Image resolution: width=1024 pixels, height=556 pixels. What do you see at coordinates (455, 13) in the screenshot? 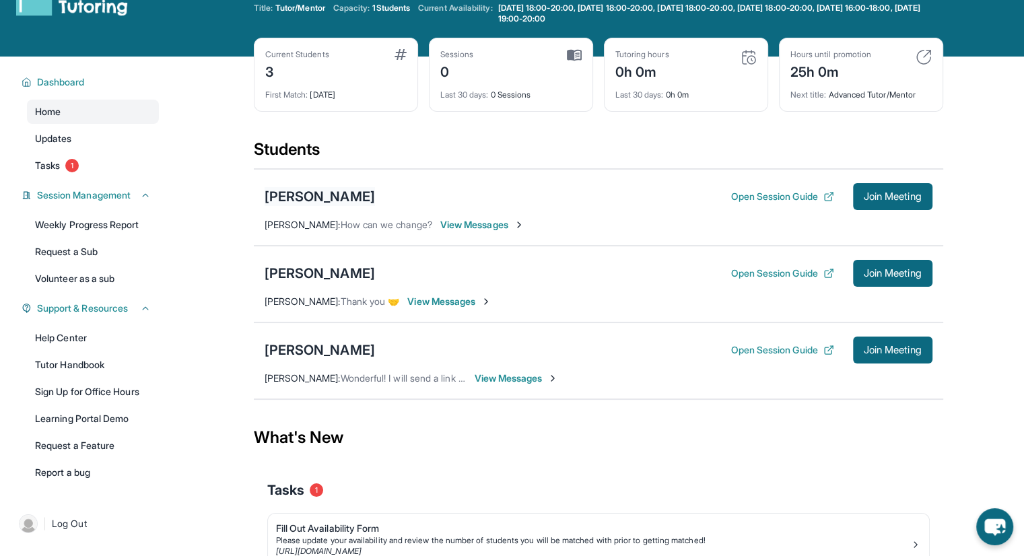
I see `span: Current Availability:` at bounding box center [455, 13].